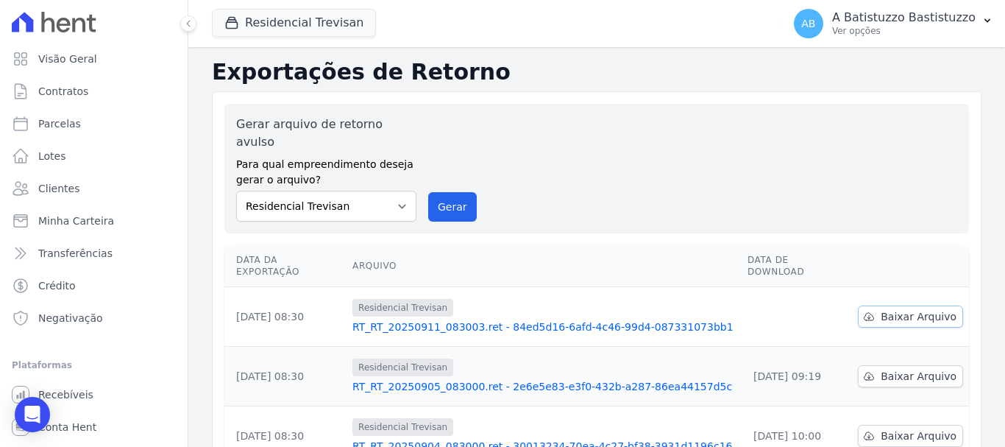  What do you see at coordinates (93, 91) in the screenshot?
I see `a: Contratos` at bounding box center [93, 91].